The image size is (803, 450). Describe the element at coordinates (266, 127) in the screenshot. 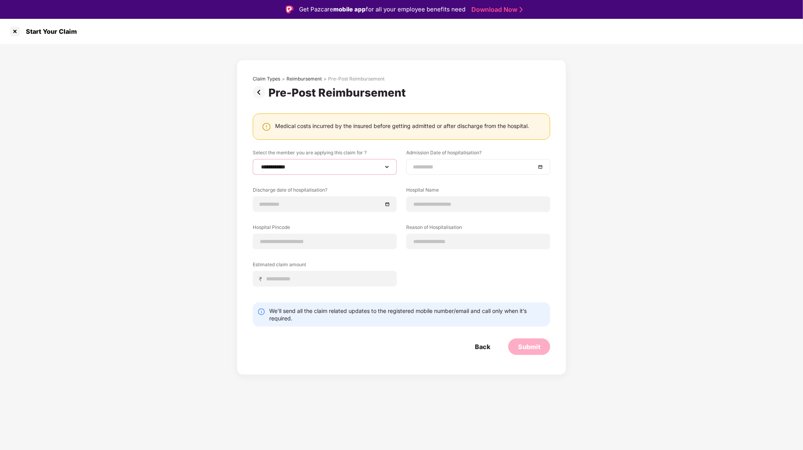

I see `img: svg+xml;base64,PHN2ZyBpZD0iV2FybmluZ18tXzI0eDI0IiBkYXRhLW5hbWU9Ildhcm5pbmcgLSAyNHgyNCIgeG1sbnM9Im...` at that location.